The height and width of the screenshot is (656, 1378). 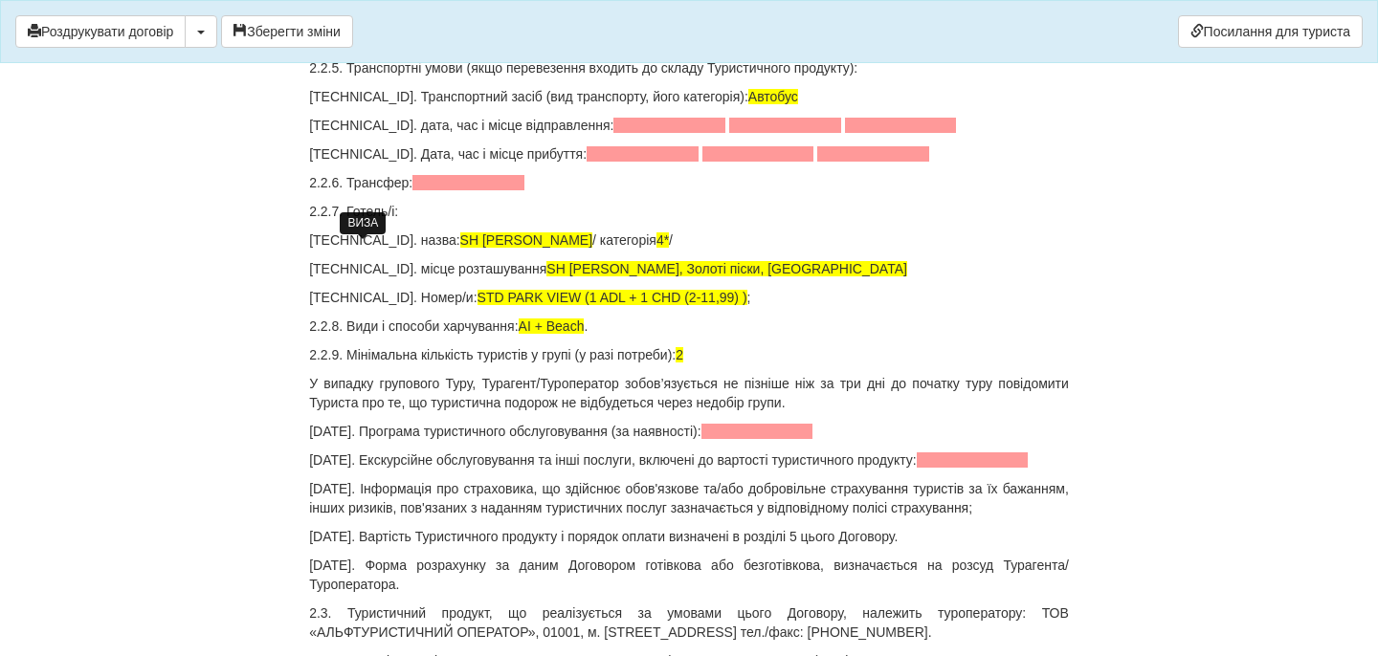 What do you see at coordinates (773, 97) in the screenshot?
I see `span: Автобус` at bounding box center [773, 97].